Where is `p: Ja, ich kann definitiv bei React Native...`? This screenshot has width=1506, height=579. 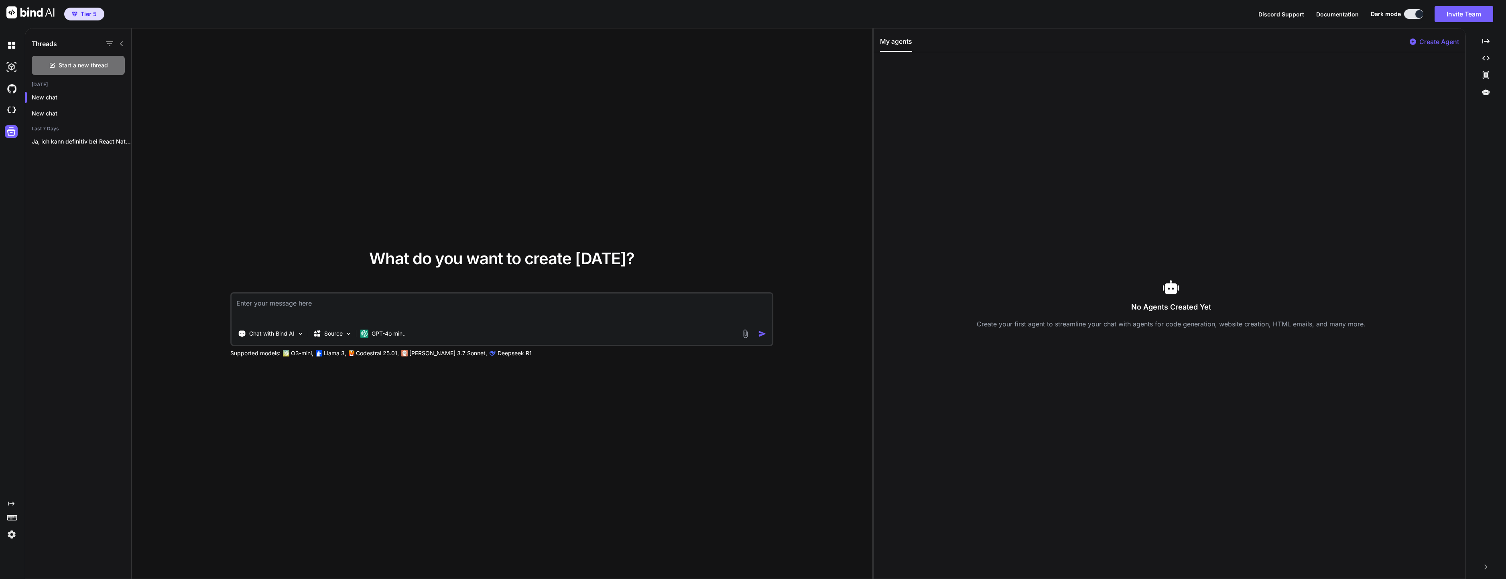 p: Ja, ich kann definitiv bei React Native... is located at coordinates (81, 142).